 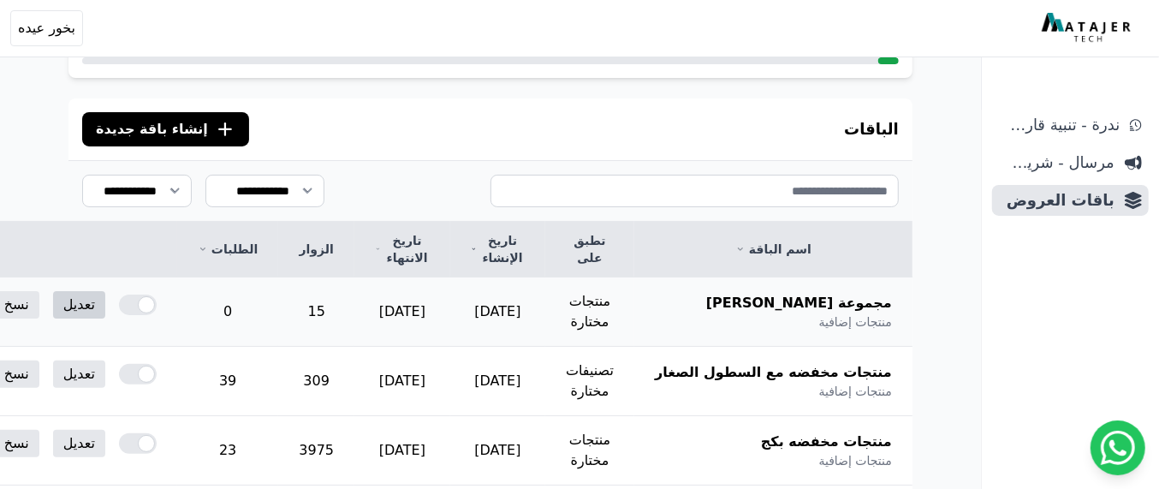 I want to click on td: 3975, so click(x=316, y=450).